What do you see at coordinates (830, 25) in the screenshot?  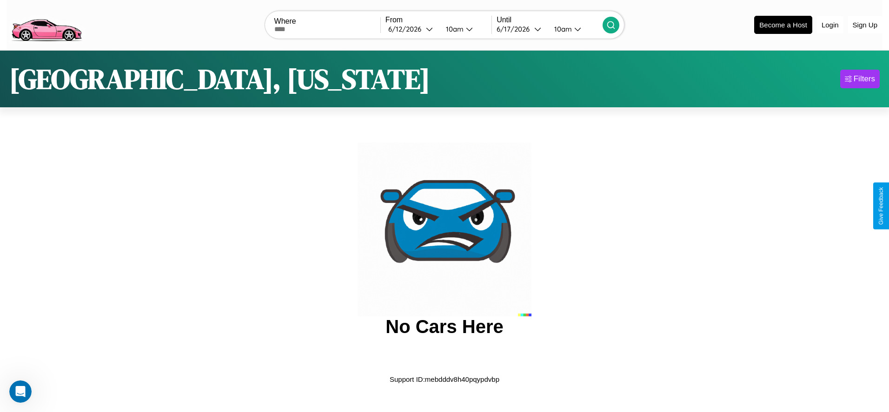 I see `button: Login` at bounding box center [830, 25].